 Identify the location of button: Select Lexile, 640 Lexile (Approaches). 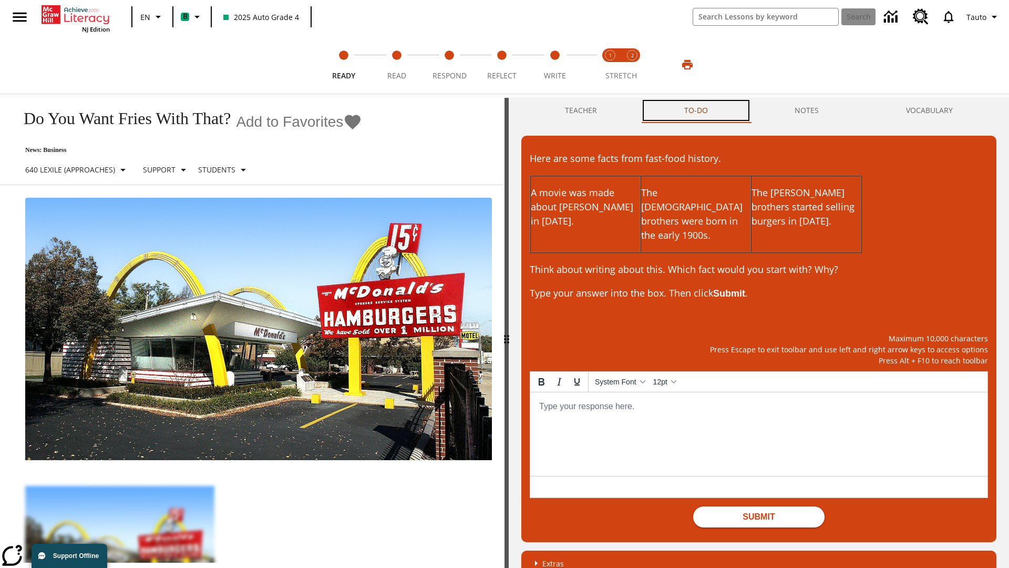
(77, 170).